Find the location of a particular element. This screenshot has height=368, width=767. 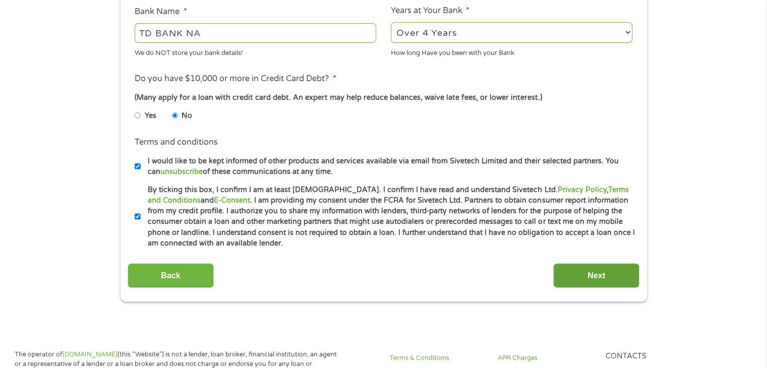

label: I would like to be kept informed of other products and services available via email from Sivetech... is located at coordinates (388, 166).